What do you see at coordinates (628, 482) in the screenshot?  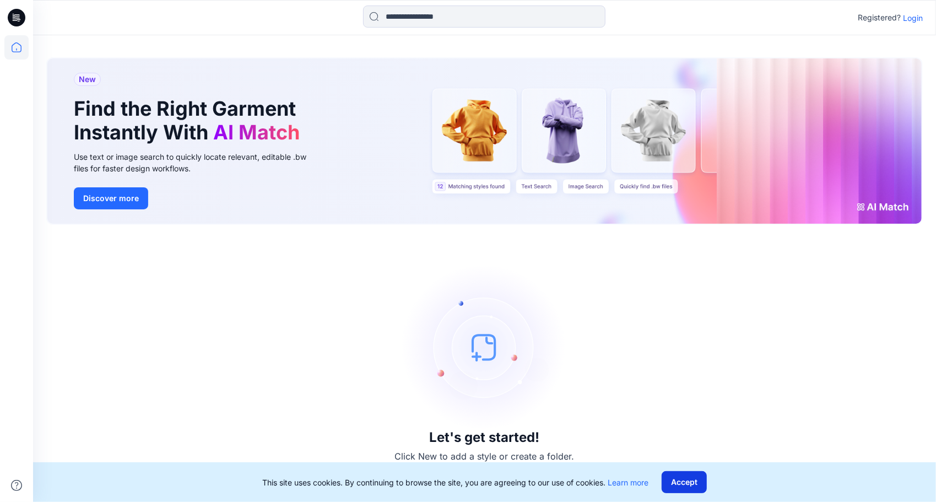 I see `a: Learn more` at bounding box center [628, 482].